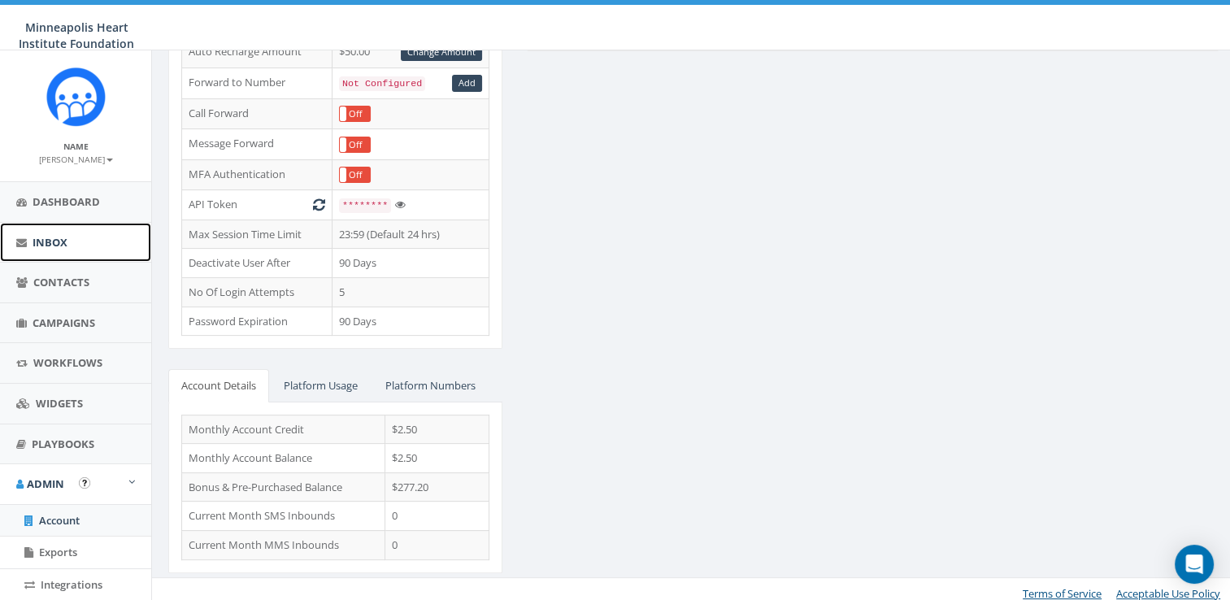  I want to click on td: Auto Recharge Amount, so click(257, 52).